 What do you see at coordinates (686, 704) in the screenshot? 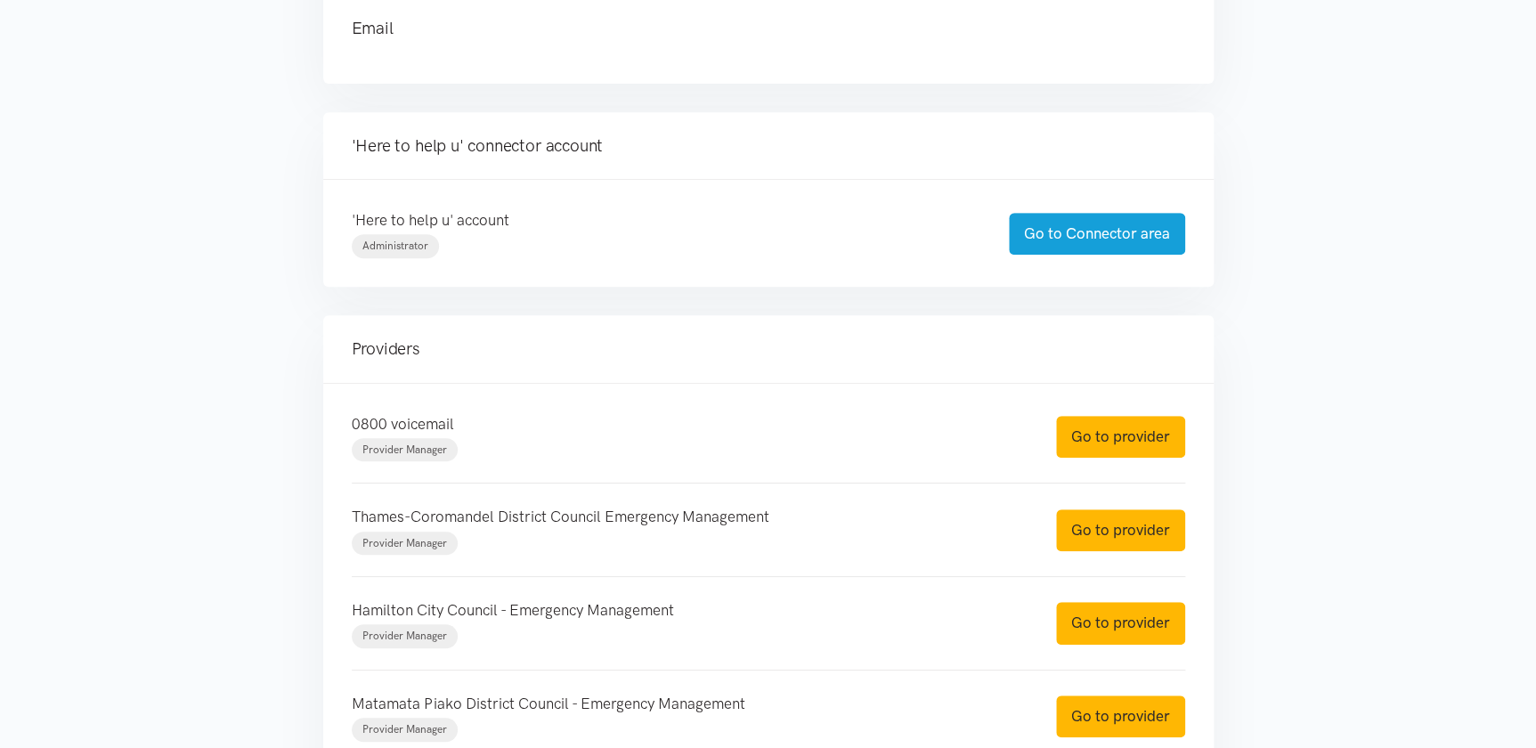
I see `p: Matamata Piako District Council - Emergency Management` at bounding box center [686, 704].